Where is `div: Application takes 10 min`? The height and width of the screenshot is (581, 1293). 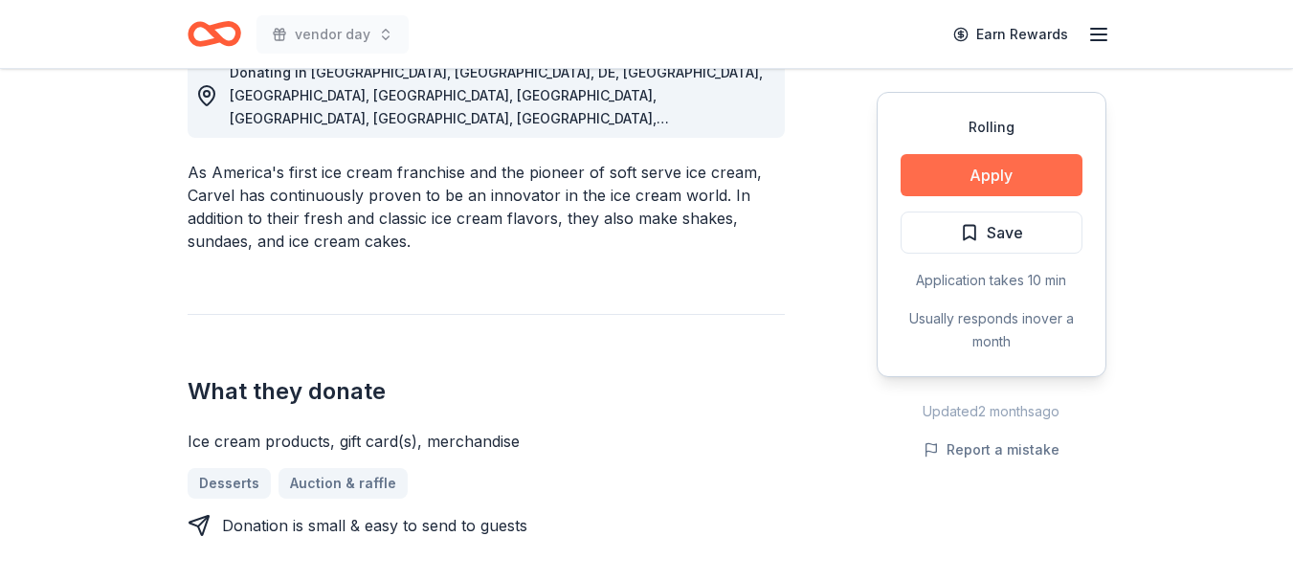 div: Application takes 10 min is located at coordinates (991, 280).